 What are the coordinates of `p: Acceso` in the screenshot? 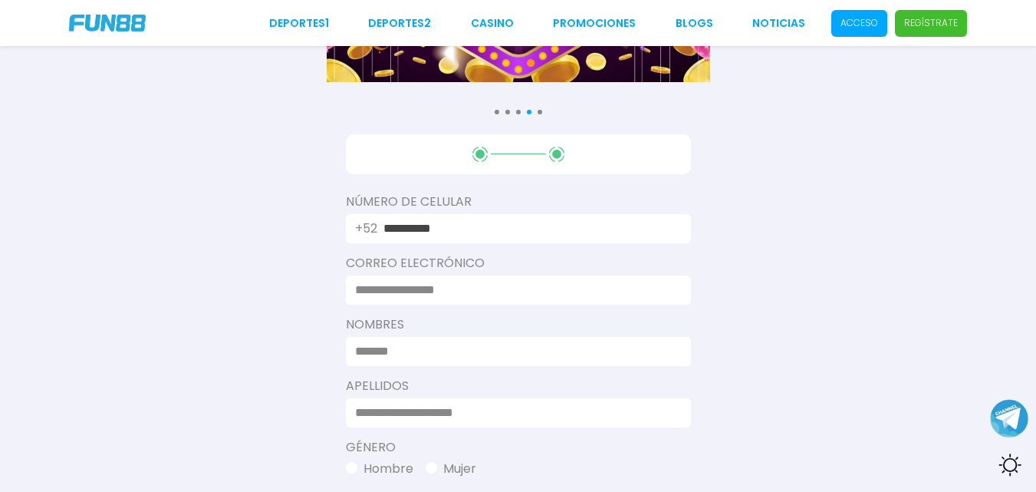 It's located at (859, 23).